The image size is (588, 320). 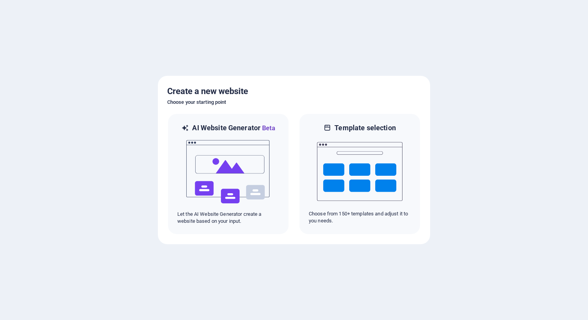 What do you see at coordinates (294, 91) in the screenshot?
I see `h5: Create a new website` at bounding box center [294, 91].